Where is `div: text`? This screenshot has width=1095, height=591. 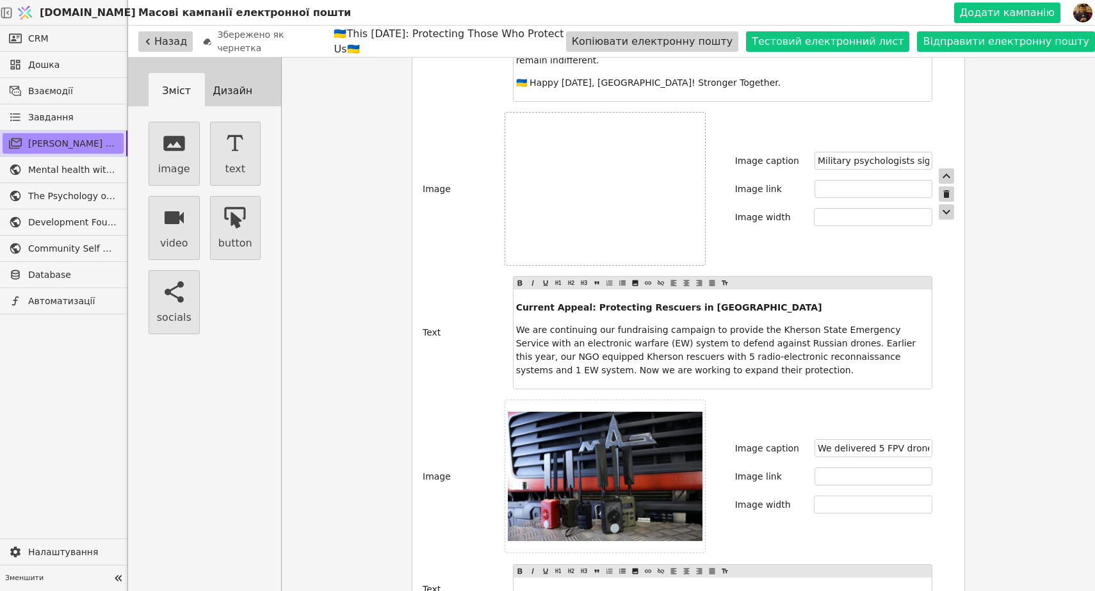 div: text is located at coordinates (235, 169).